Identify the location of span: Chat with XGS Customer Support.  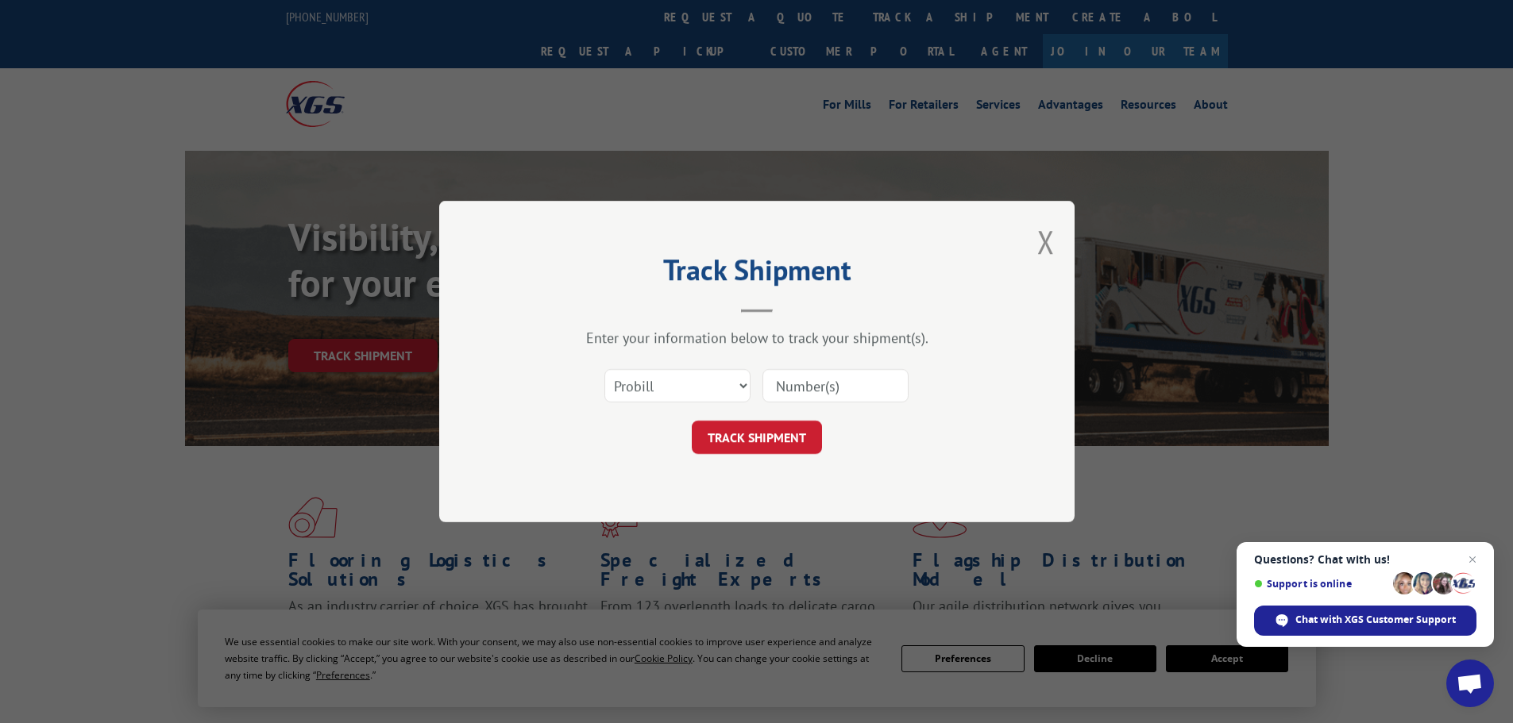
(1375, 620).